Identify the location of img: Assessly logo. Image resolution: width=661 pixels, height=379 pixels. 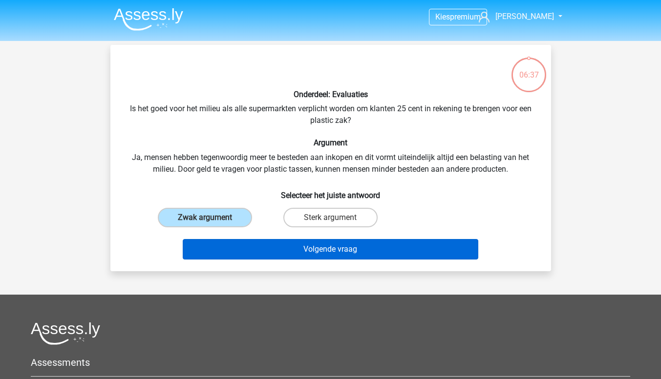
(65, 333).